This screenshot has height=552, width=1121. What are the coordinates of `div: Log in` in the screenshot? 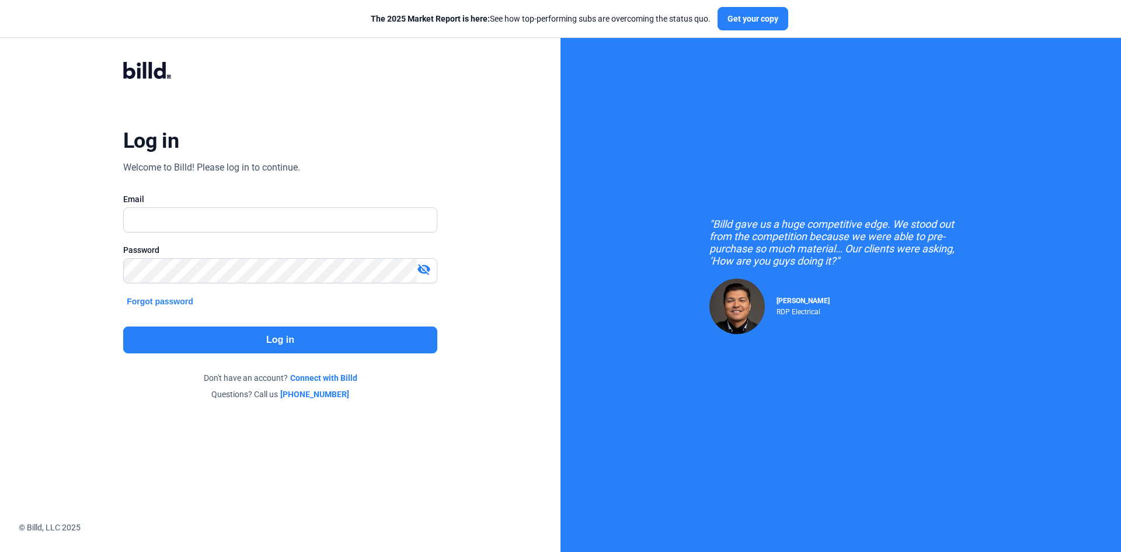 It's located at (151, 141).